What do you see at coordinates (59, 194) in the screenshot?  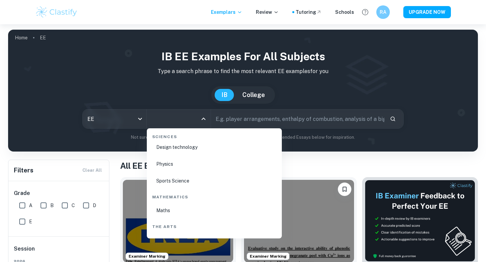 I see `h6: Grade` at bounding box center [59, 194].